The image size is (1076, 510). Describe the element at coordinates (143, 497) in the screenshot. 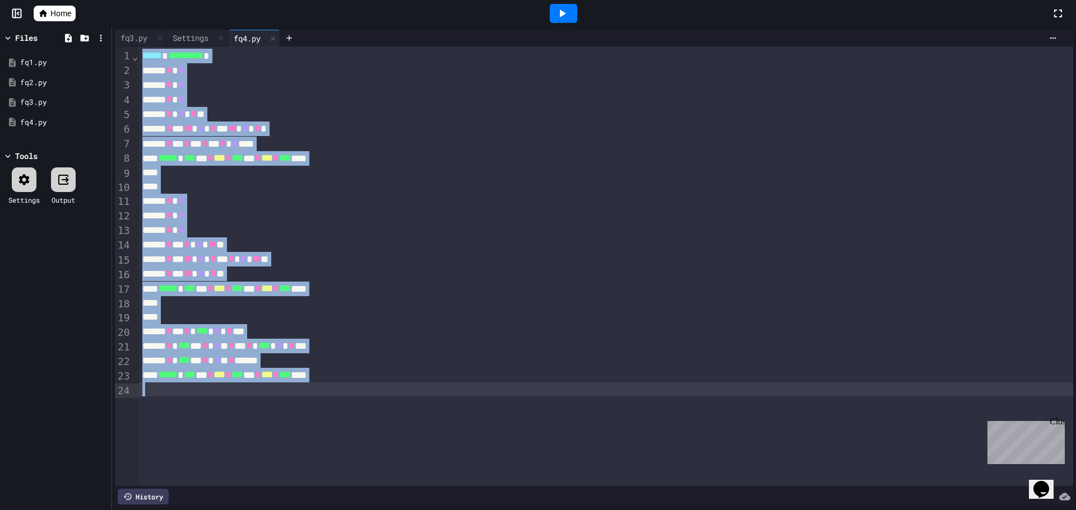

I see `div: History` at that location.